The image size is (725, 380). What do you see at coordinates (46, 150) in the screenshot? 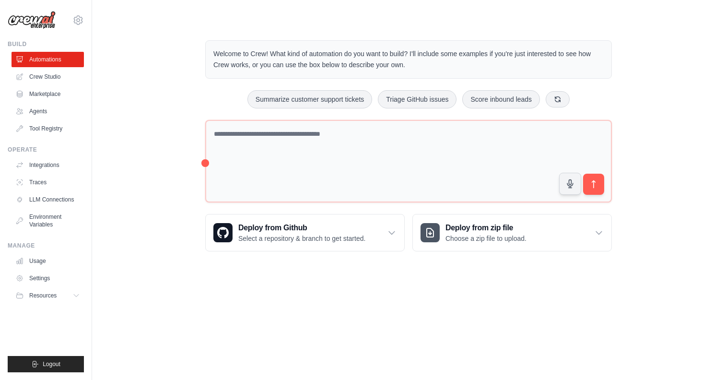
I see `div: Operate` at bounding box center [46, 150].